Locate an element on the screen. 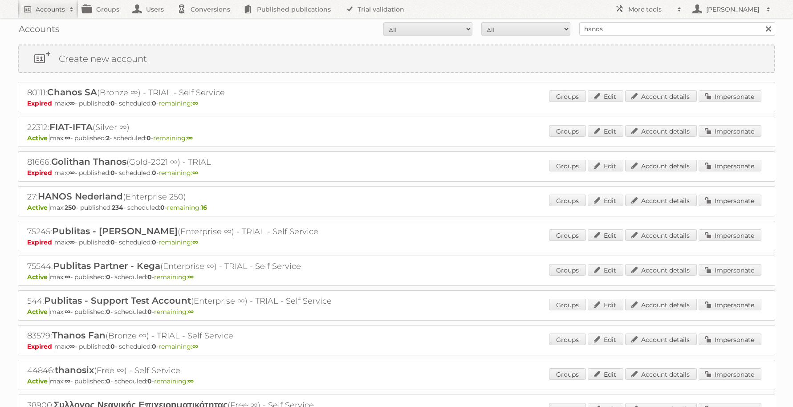  span: HANOS Nederland is located at coordinates (80, 196).